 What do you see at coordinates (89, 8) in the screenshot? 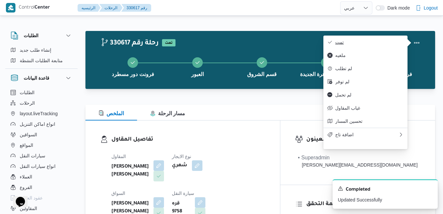
I see `button: الرئيسيه` at bounding box center [89, 8].